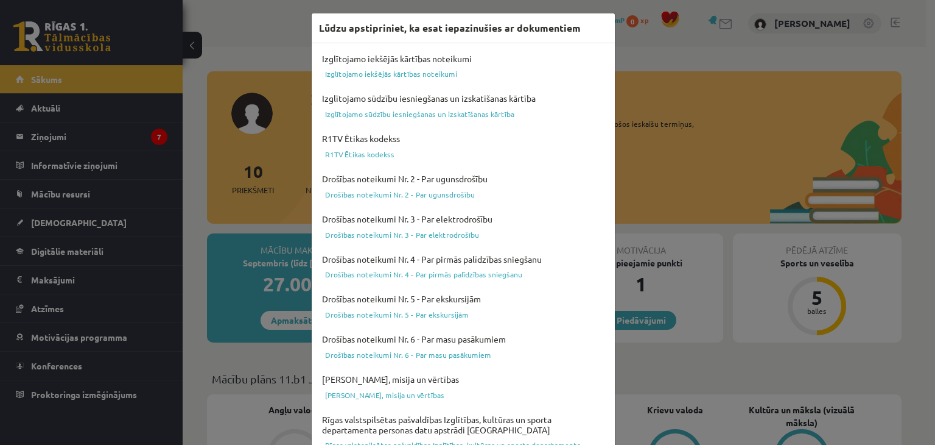  What do you see at coordinates (463, 194) in the screenshot?
I see `a: Drošības noteikumi Nr. 2 - Par ugunsdrošību` at bounding box center [463, 194].